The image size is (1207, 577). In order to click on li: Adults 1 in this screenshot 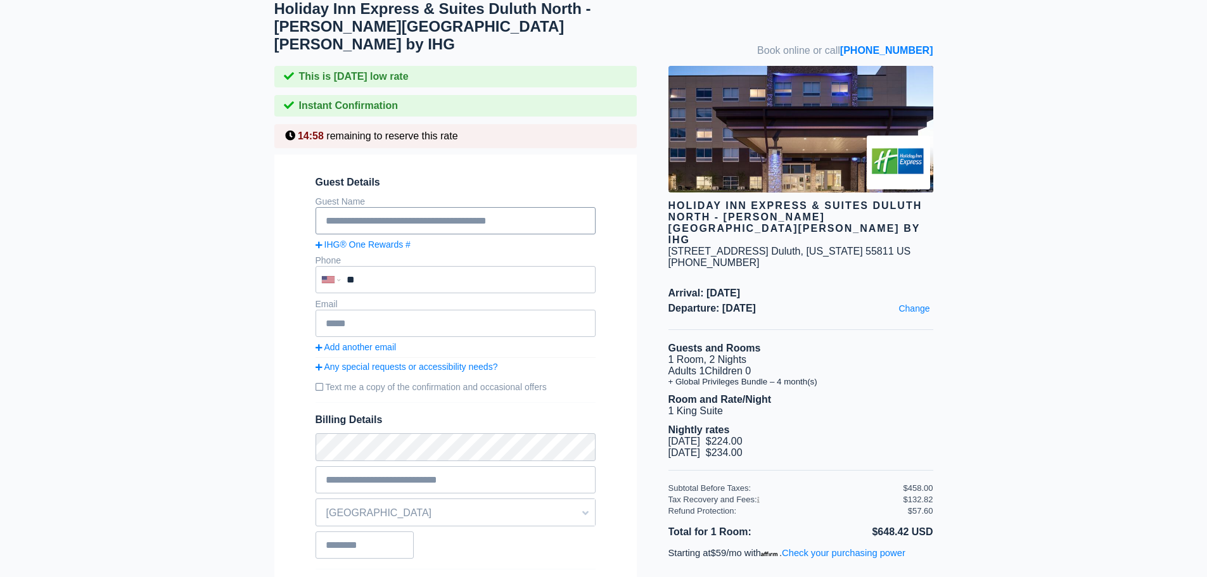, I will do `click(801, 371)`.